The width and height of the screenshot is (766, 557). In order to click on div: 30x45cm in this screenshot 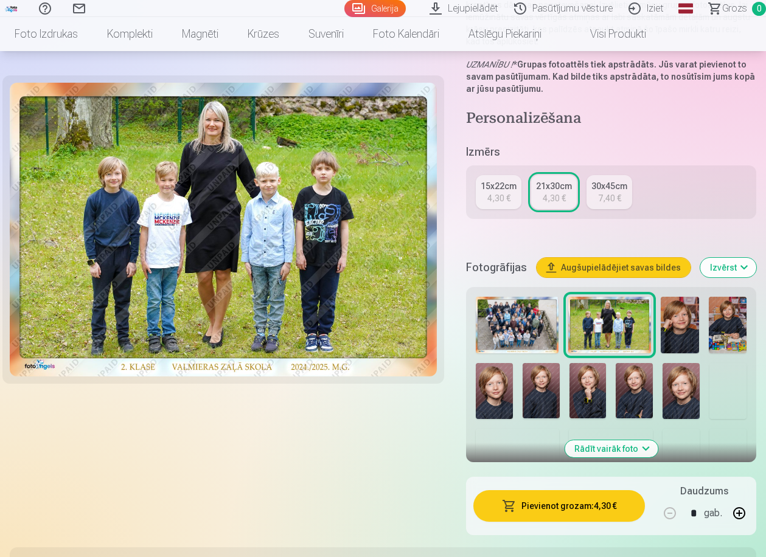, I will do `click(609, 186)`.